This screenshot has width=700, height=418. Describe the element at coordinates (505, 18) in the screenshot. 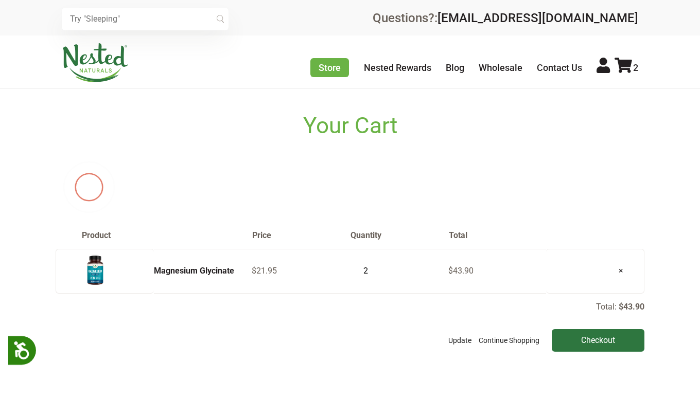

I see `div: Questions?:` at that location.